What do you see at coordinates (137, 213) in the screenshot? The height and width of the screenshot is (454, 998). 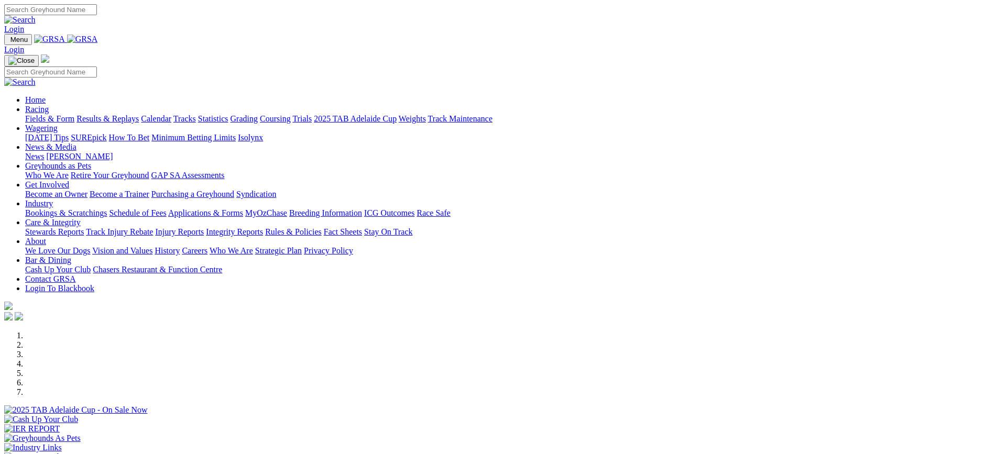 I see `a: Schedule of Fees` at bounding box center [137, 213].